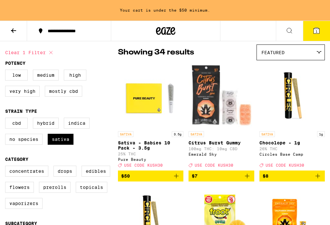 The width and height of the screenshot is (330, 225). Describe the element at coordinates (317, 31) in the screenshot. I see `button: 1` at that location.